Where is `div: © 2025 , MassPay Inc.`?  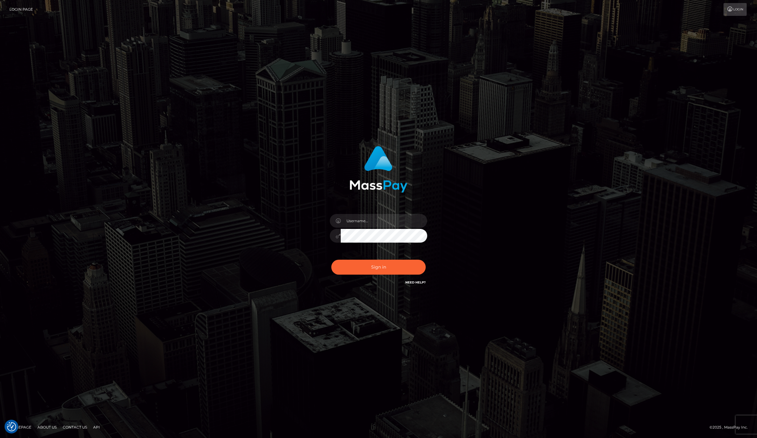 div: © 2025 , MassPay Inc. is located at coordinates (731, 427).